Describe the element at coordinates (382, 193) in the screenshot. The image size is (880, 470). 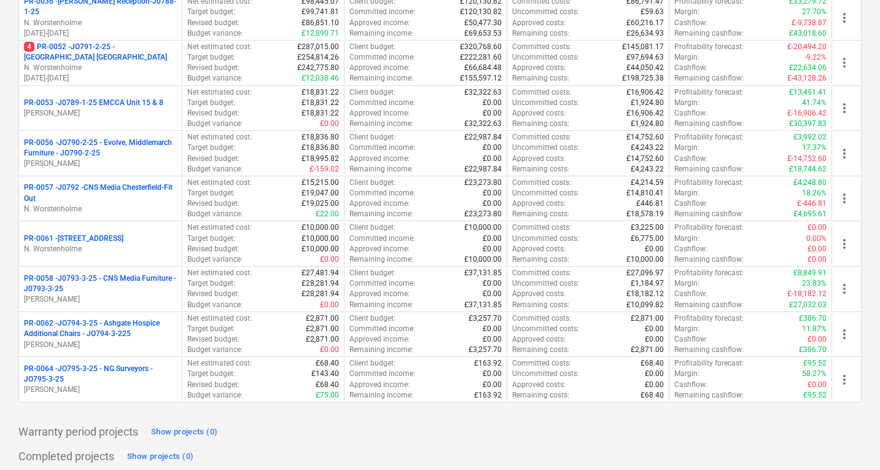
I see `p: Committed income :` at that location.